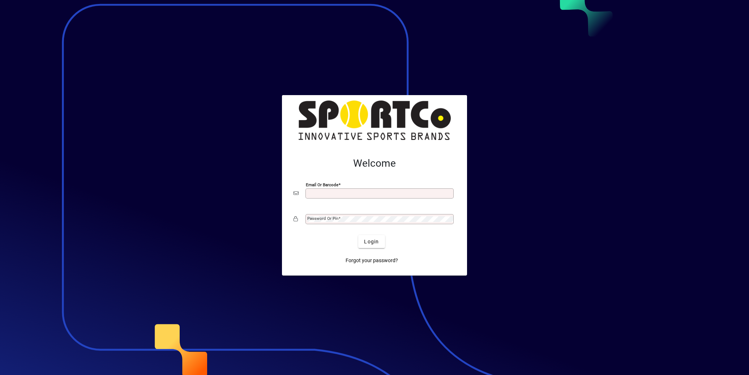 This screenshot has width=749, height=375. I want to click on mat-label: Password or Pin, so click(323, 218).